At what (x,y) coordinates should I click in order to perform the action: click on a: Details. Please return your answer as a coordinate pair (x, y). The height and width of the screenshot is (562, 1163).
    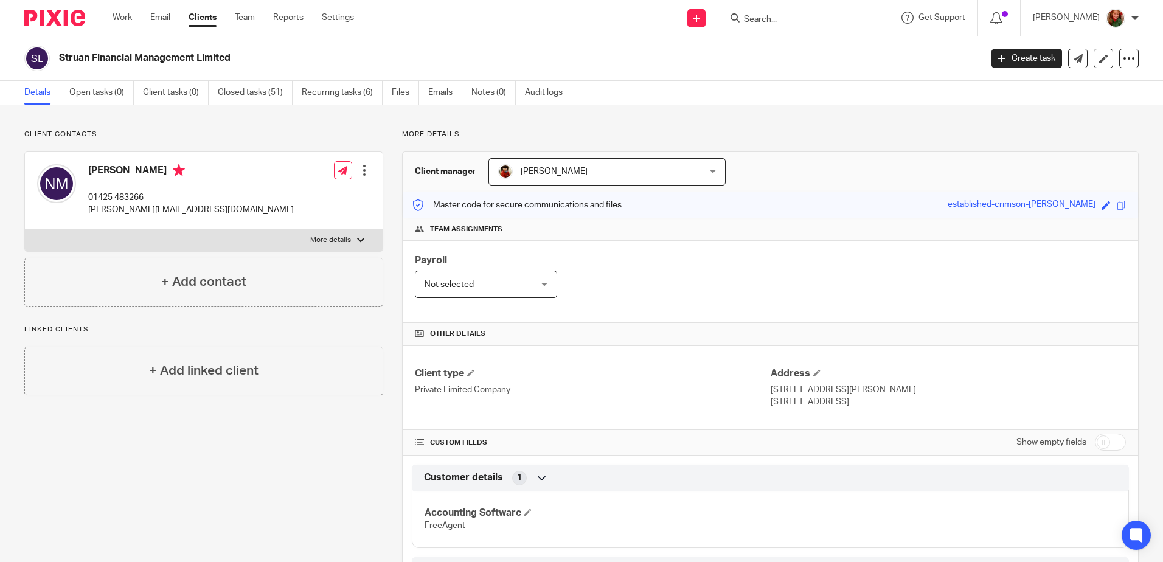
    Looking at the image, I should click on (42, 92).